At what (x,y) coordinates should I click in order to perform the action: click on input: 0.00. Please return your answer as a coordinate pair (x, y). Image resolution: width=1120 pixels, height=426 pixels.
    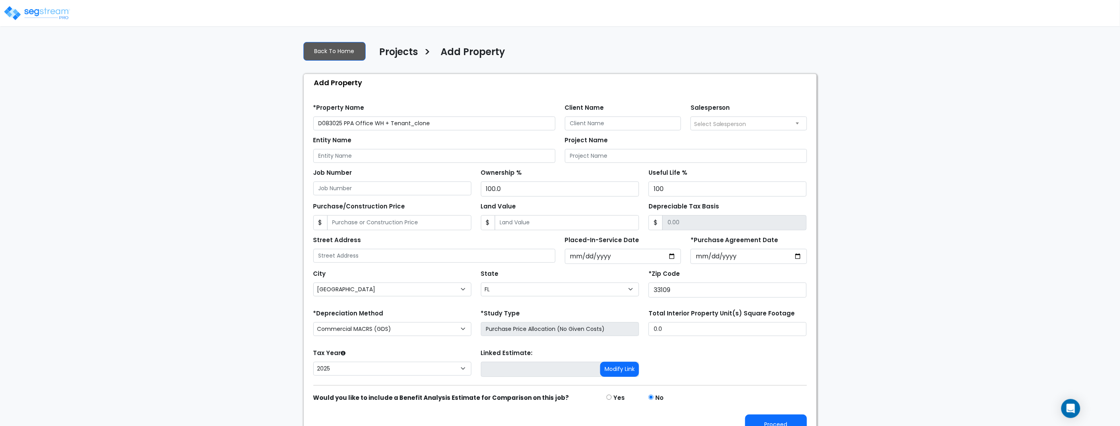
    Looking at the image, I should click on (735, 223).